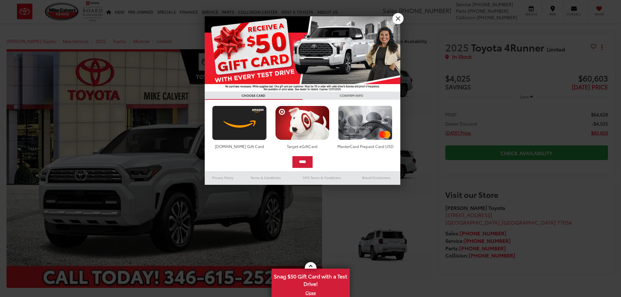 This screenshot has height=297, width=621. Describe the element at coordinates (302, 123) in the screenshot. I see `img: targetcard.png` at that location.